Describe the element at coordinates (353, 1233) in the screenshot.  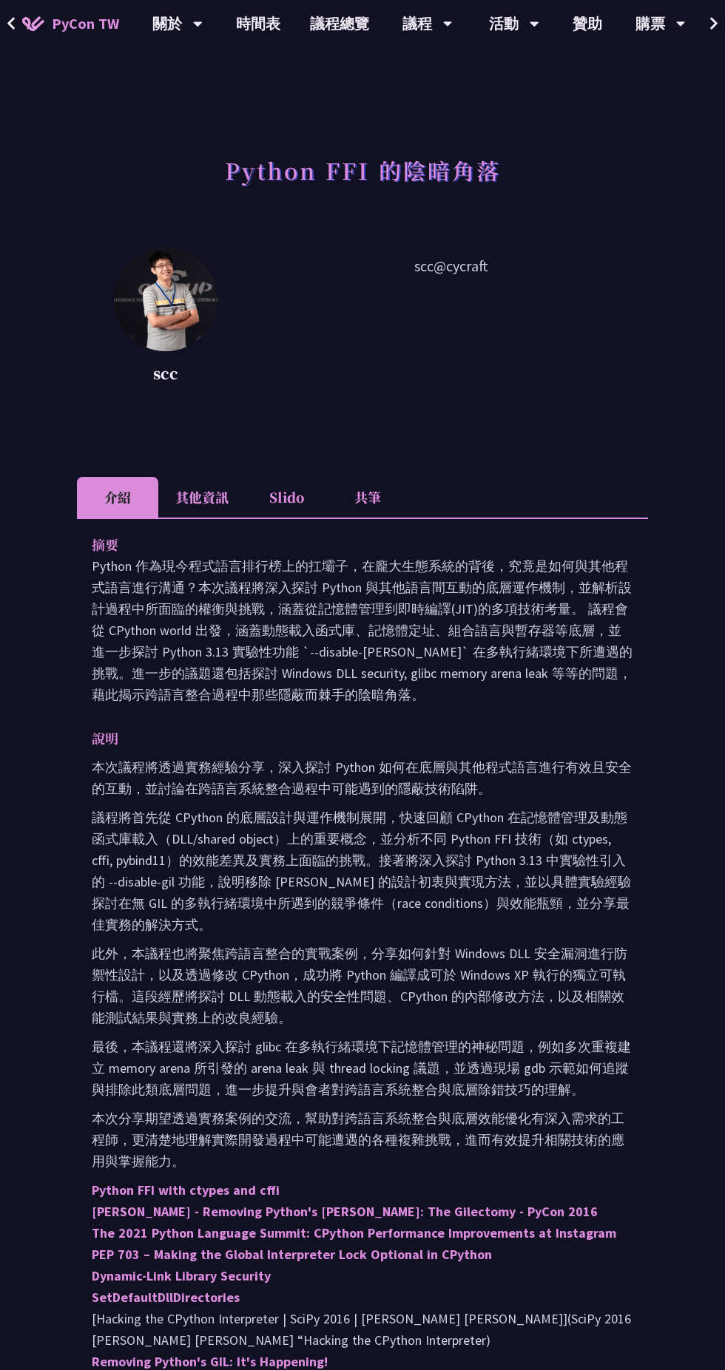
I see `a: The 2021 Python Language Summit: CPython Performance Improvements at Instagram` at that location.